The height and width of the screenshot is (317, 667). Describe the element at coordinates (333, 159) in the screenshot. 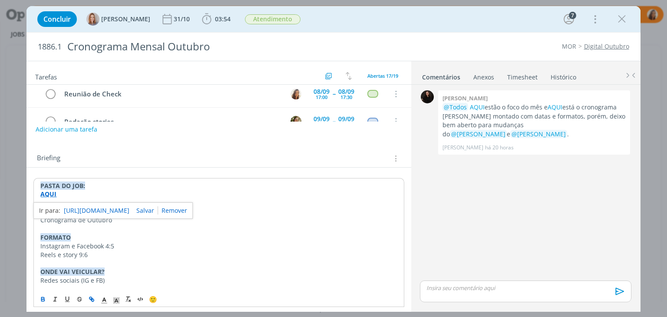

I see `div: dialog` at that location.